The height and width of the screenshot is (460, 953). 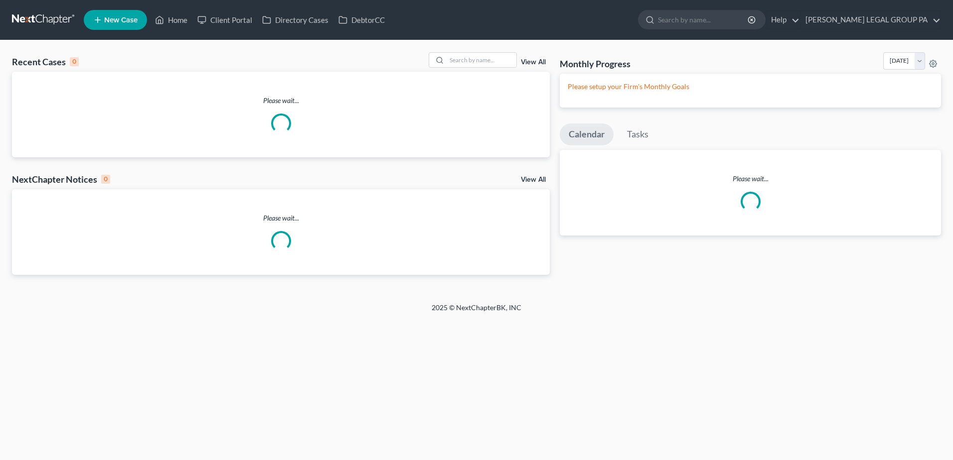 What do you see at coordinates (61, 179) in the screenshot?
I see `div: NextChapter Notices` at bounding box center [61, 179].